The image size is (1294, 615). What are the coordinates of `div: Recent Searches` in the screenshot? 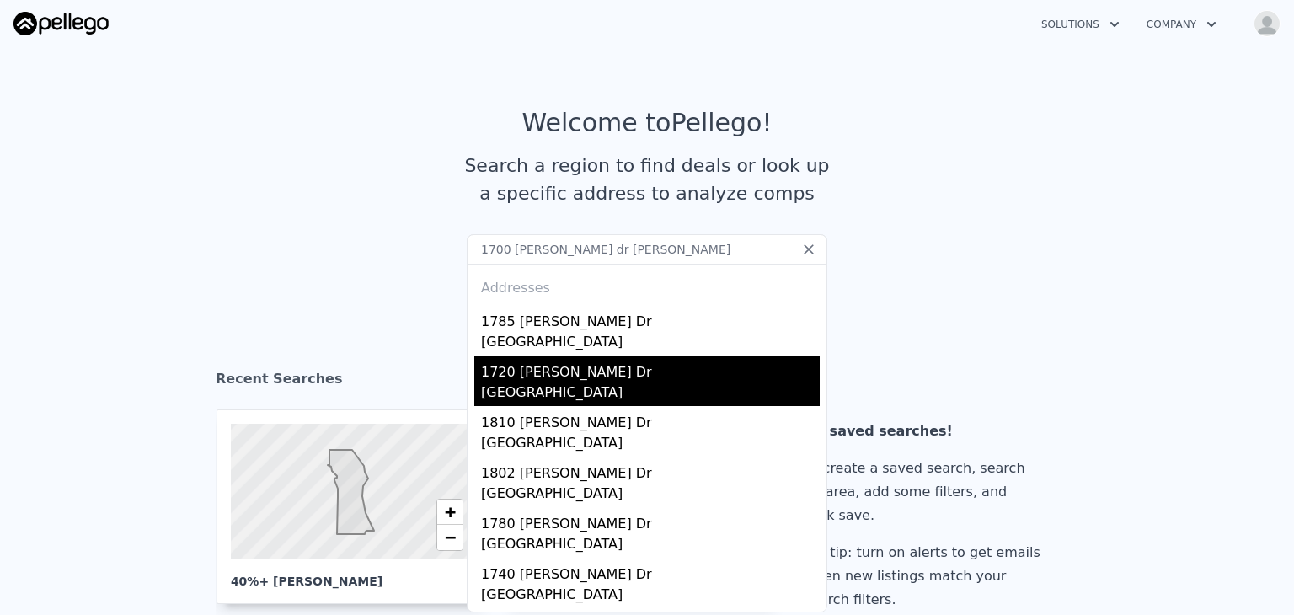 It's located at (647, 383).